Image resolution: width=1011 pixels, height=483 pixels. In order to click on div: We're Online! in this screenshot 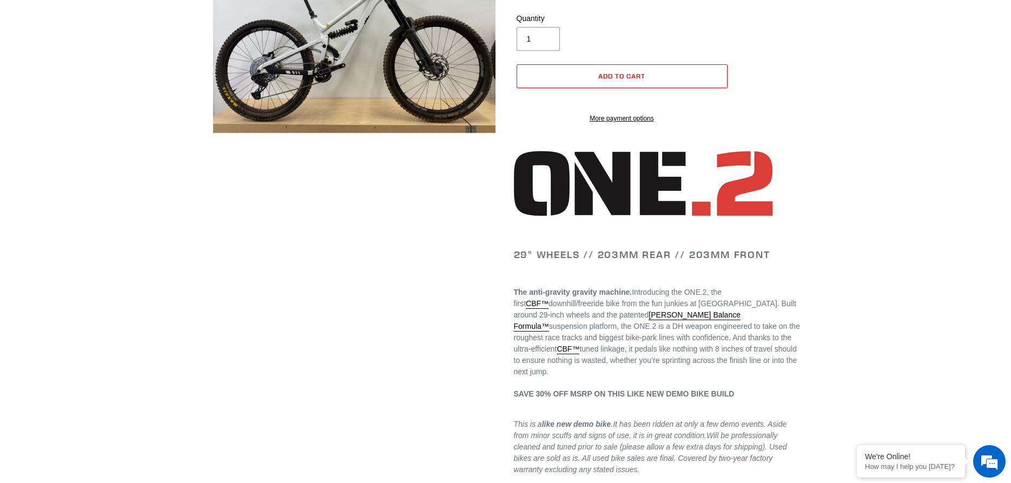, I will do `click(911, 457)`.